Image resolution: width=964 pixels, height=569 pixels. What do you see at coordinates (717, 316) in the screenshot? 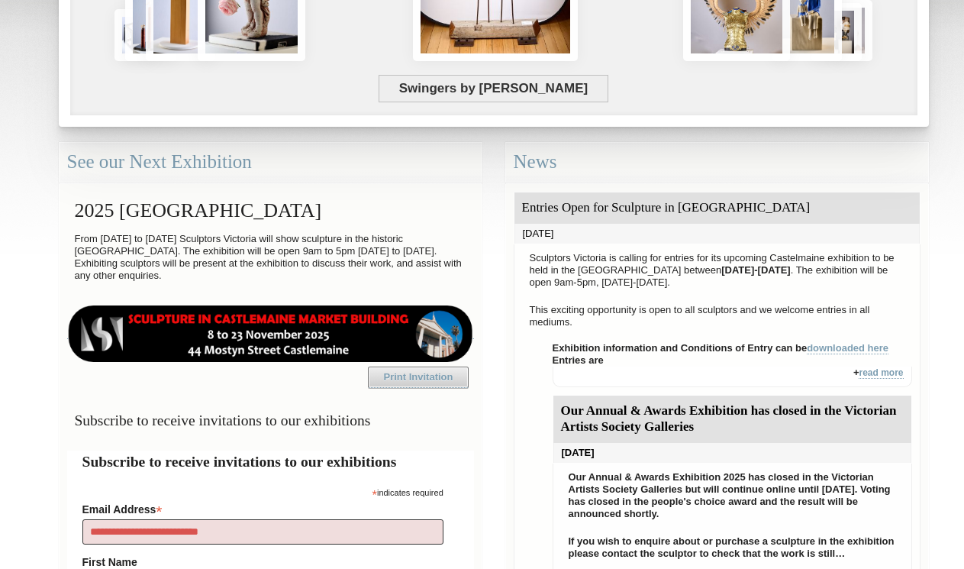
I see `p: This exciting opportunity is open to all sculptors and we welcome entries in all mediums.` at bounding box center [717, 316].